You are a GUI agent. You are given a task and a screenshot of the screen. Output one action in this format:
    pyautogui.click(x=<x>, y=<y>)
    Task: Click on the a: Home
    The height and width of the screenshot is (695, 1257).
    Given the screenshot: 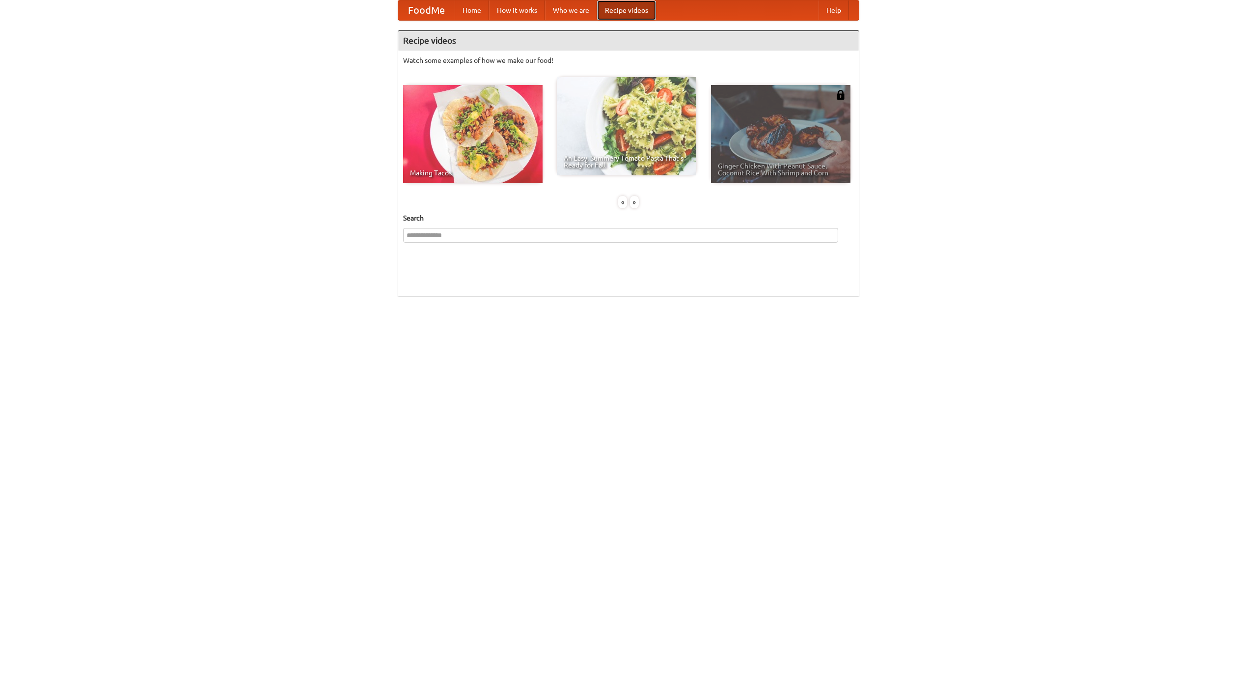 What is the action you would take?
    pyautogui.click(x=472, y=10)
    